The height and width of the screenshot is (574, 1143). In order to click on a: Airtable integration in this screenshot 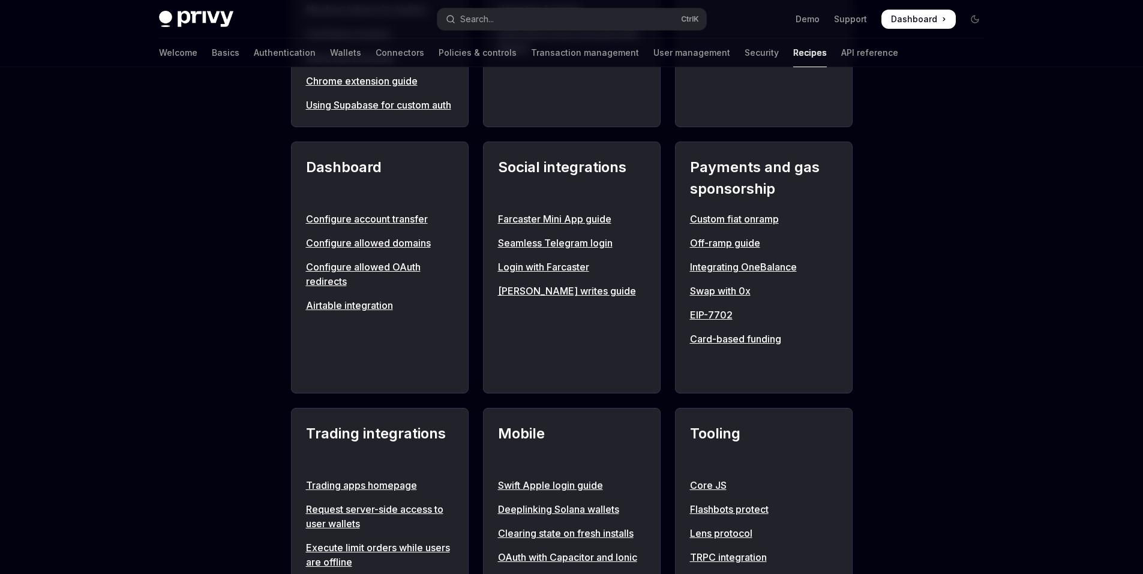, I will do `click(380, 305)`.